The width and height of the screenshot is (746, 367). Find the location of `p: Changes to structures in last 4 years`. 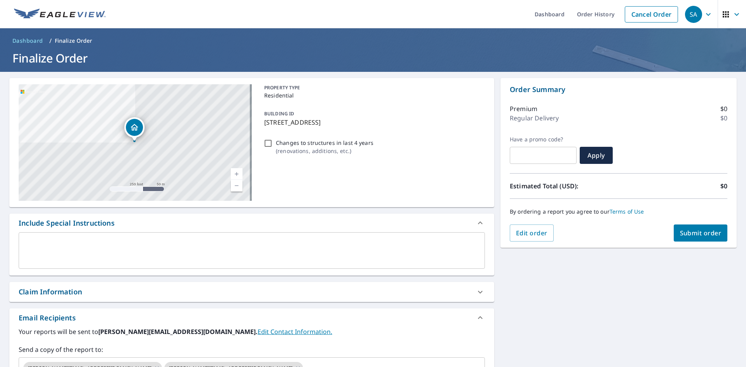

p: Changes to structures in last 4 years is located at coordinates (325, 143).